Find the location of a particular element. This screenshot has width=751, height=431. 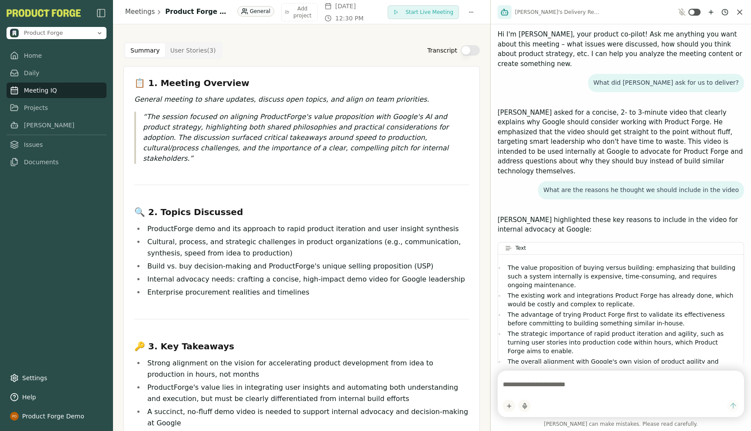

button: Toggle ambient mode is located at coordinates (694, 12).